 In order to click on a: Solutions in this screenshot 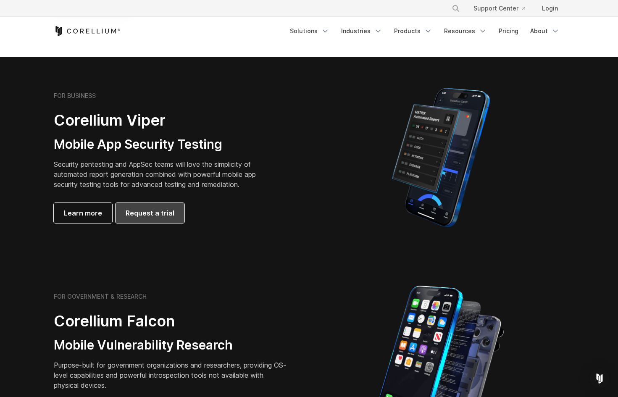, I will do `click(309, 31)`.